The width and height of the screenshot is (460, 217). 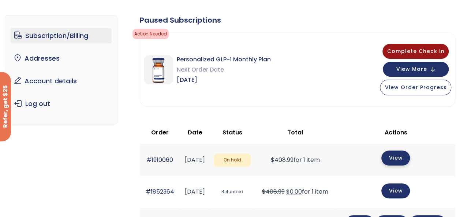 I want to click on button: View Order Progress, so click(x=415, y=87).